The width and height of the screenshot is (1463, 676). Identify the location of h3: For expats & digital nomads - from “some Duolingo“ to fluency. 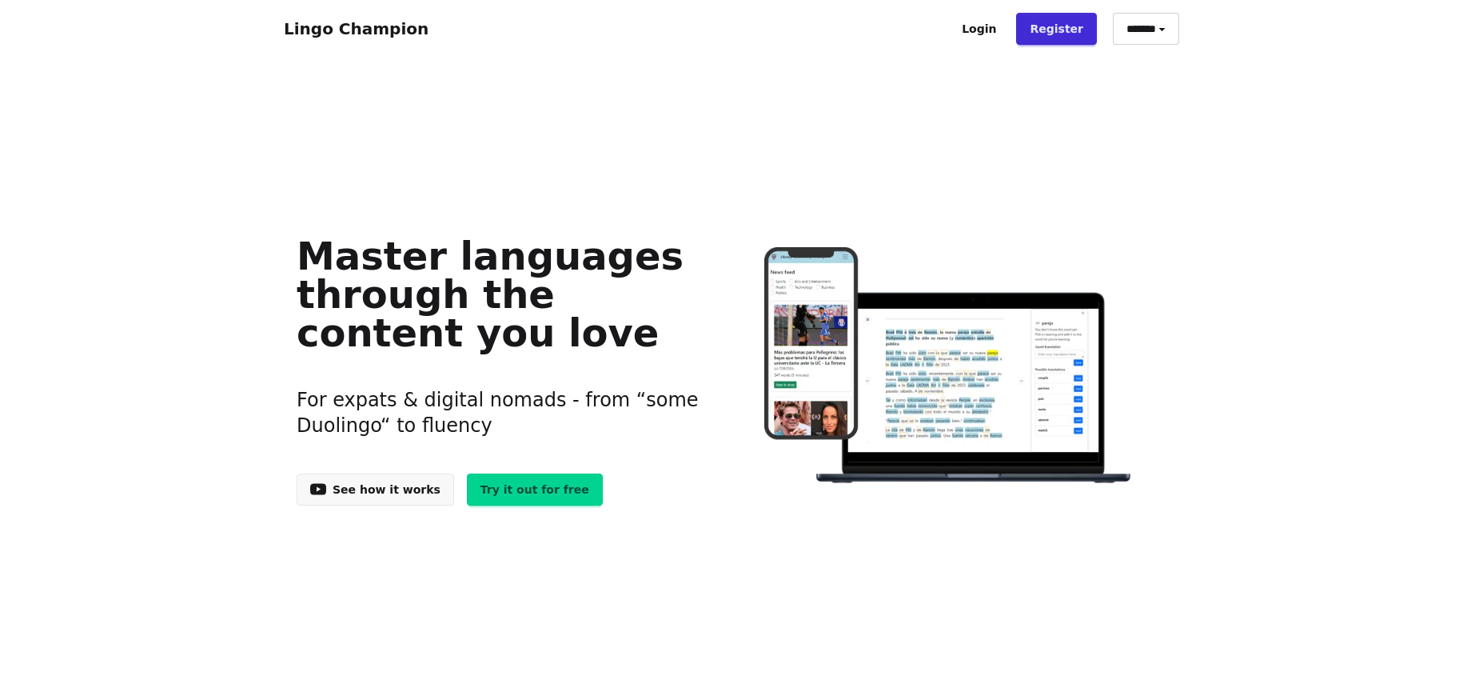
(501, 413).